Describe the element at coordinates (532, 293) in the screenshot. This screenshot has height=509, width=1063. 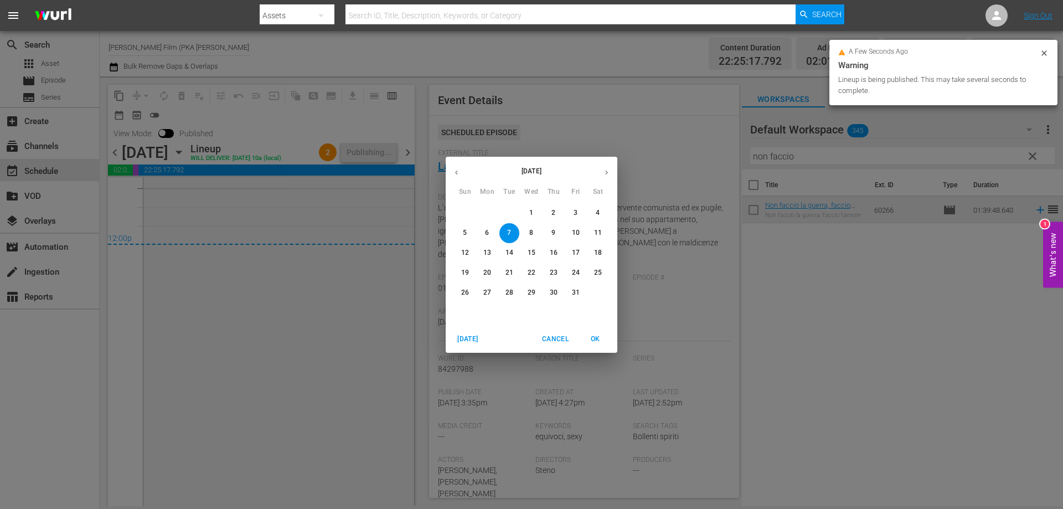
I see `button: 29` at that location.